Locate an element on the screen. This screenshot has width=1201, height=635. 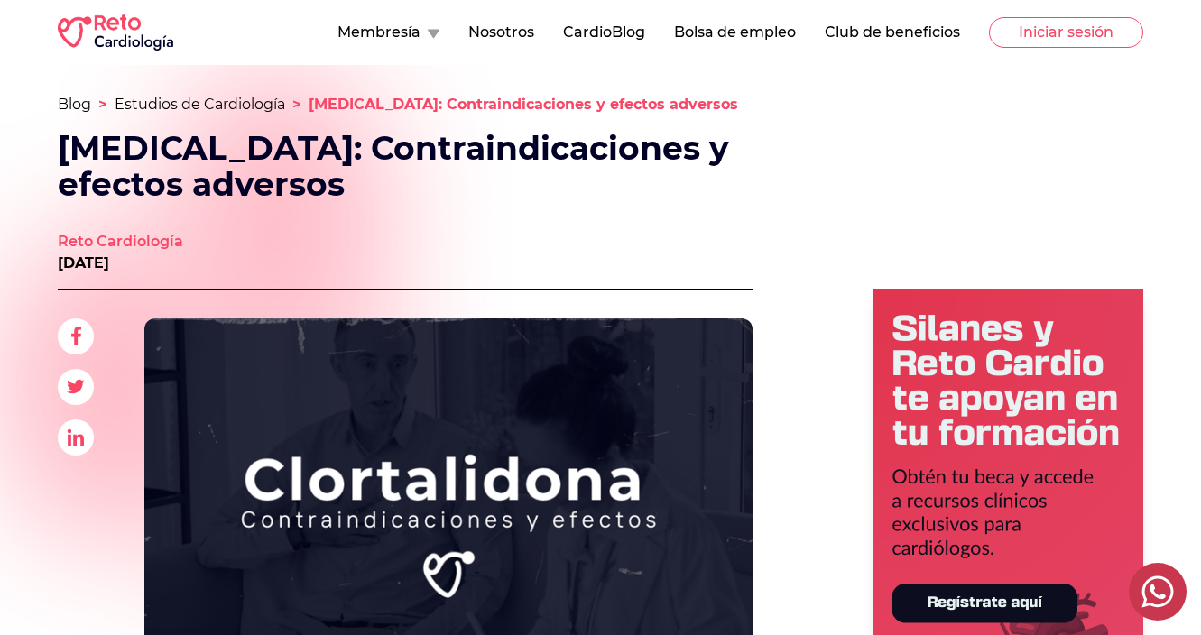
button: Bolsa de empleo is located at coordinates (735, 32).